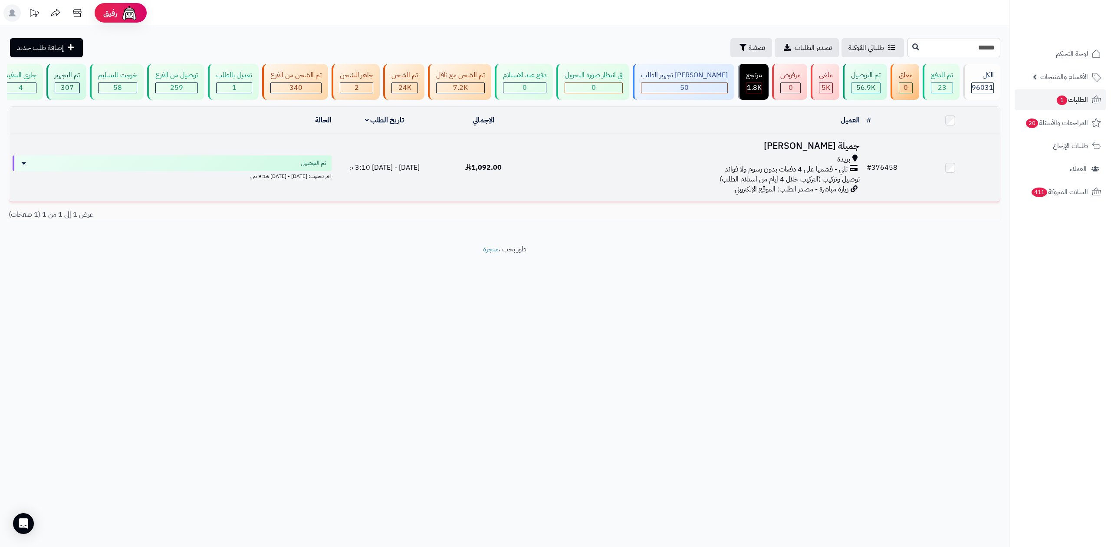 This screenshot has width=1111, height=547. Describe the element at coordinates (46, 48) in the screenshot. I see `a: إضافة طلب جديد` at that location.